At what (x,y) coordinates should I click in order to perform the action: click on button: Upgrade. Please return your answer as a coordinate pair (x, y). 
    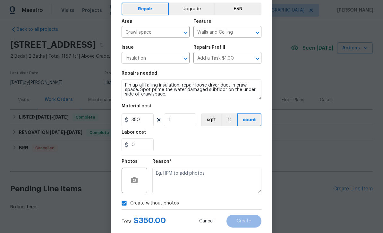
    Looking at the image, I should click on (191, 9).